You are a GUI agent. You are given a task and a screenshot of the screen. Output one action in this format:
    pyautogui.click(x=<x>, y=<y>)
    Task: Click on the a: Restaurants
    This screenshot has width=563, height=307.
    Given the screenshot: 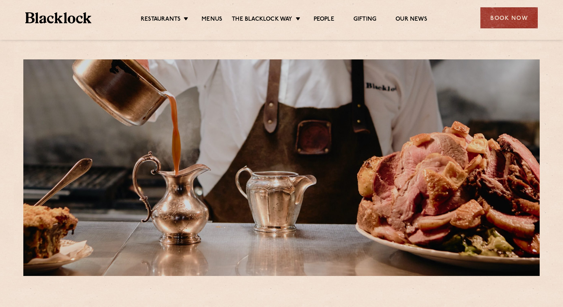 What is the action you would take?
    pyautogui.click(x=161, y=20)
    